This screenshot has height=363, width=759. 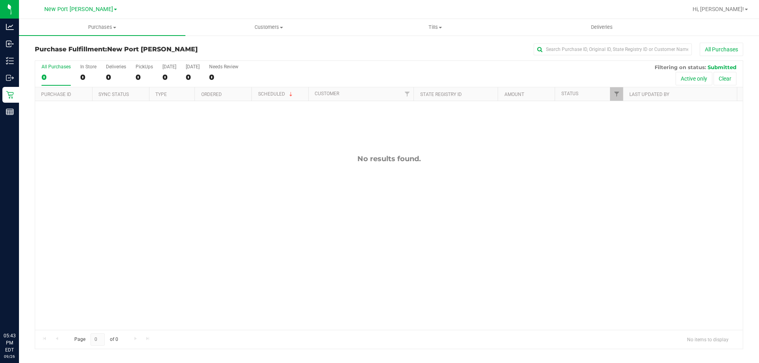 I want to click on div: No results found., so click(x=389, y=159).